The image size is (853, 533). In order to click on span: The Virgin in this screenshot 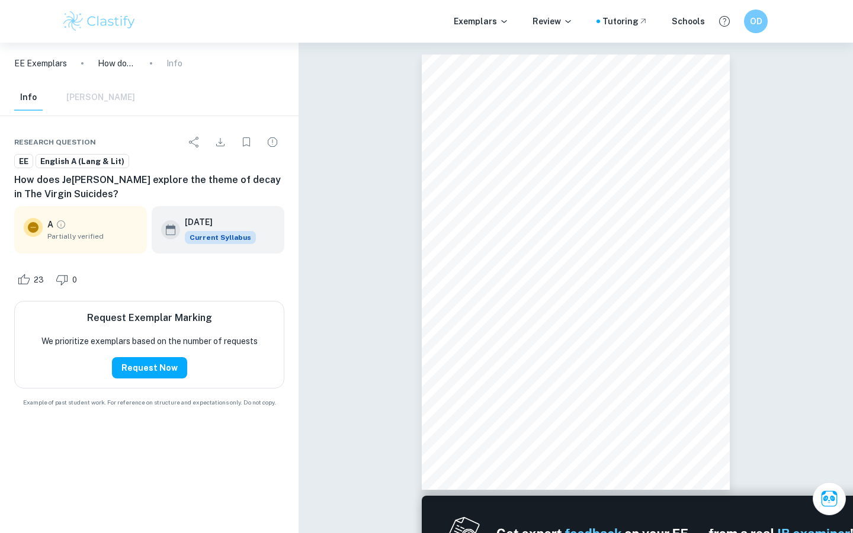, I will do `click(675, 213)`.